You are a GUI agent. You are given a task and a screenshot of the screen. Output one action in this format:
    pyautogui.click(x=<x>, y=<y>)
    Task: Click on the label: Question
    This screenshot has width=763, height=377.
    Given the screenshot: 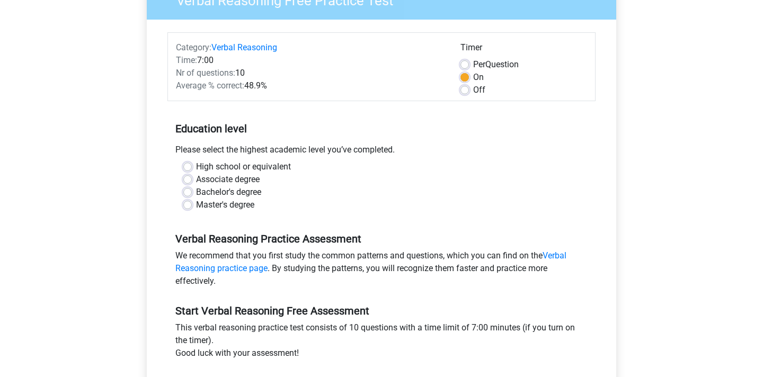 What is the action you would take?
    pyautogui.click(x=496, y=65)
    